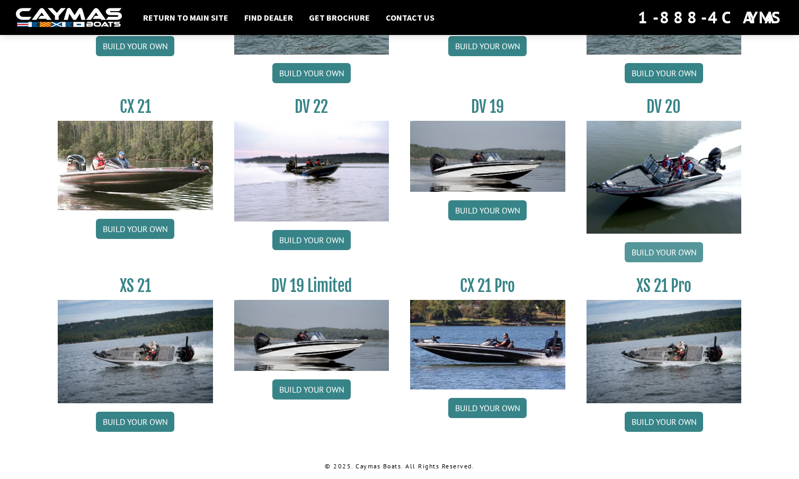  I want to click on img: CX-21Pro_thumbnail.jpg, so click(488, 344).